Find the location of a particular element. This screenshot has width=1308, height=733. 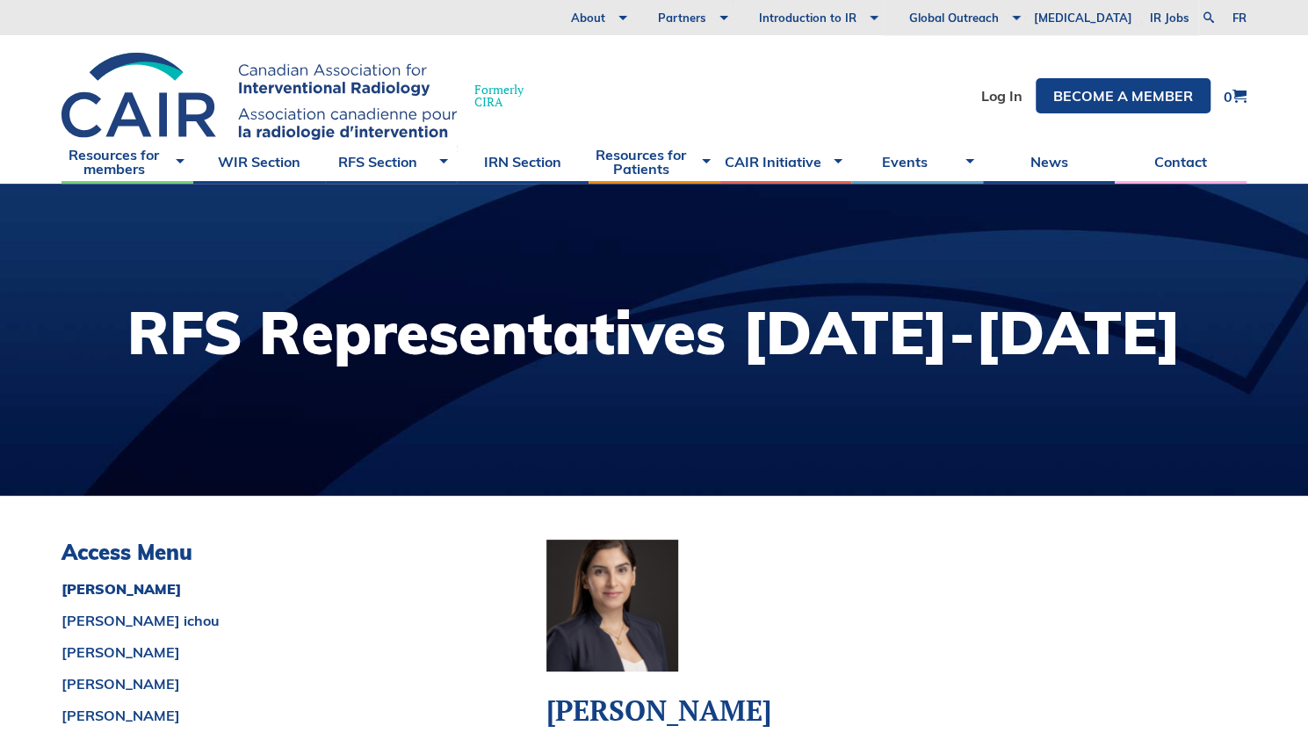

a: Become a member is located at coordinates (1123, 96).